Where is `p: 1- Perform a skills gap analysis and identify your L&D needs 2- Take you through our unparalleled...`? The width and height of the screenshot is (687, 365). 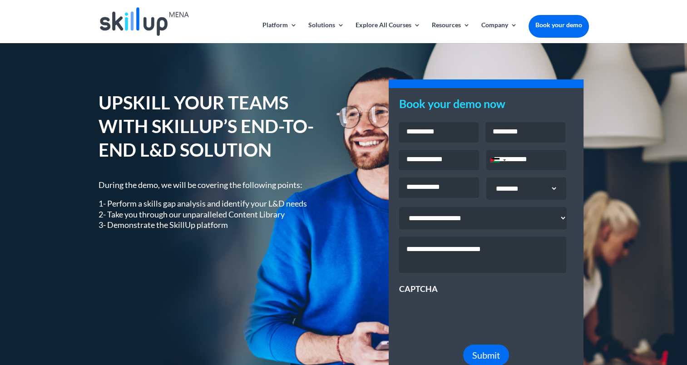
p: 1- Perform a skills gap analysis and identify your L&D needs 2- Take you through our unparalleled... is located at coordinates (214, 214).